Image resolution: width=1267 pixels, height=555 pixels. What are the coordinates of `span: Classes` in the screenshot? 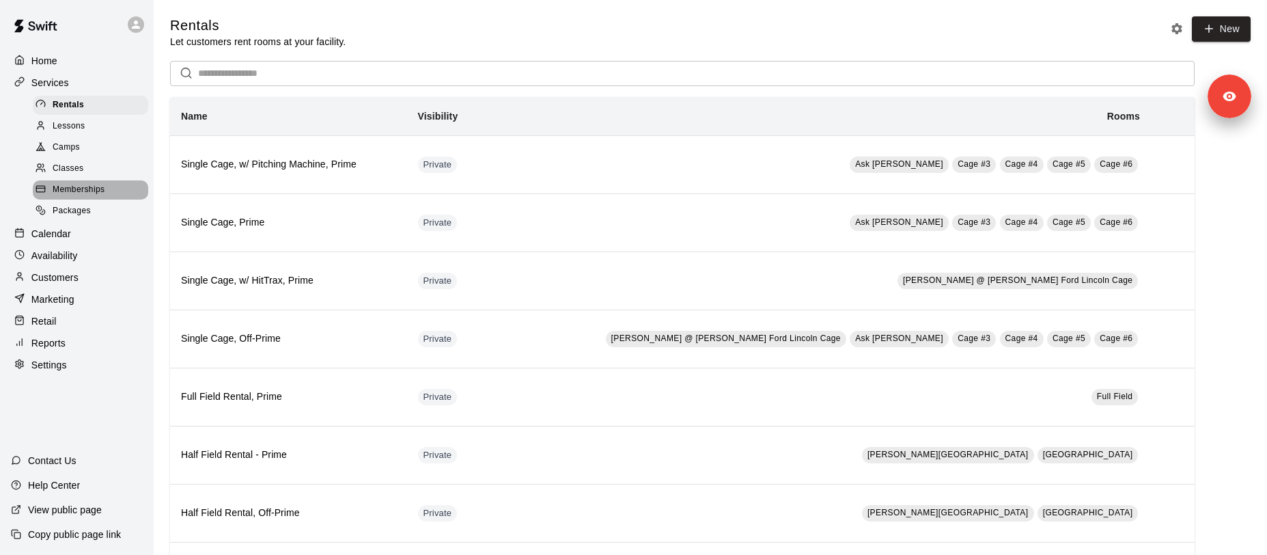 It's located at (68, 169).